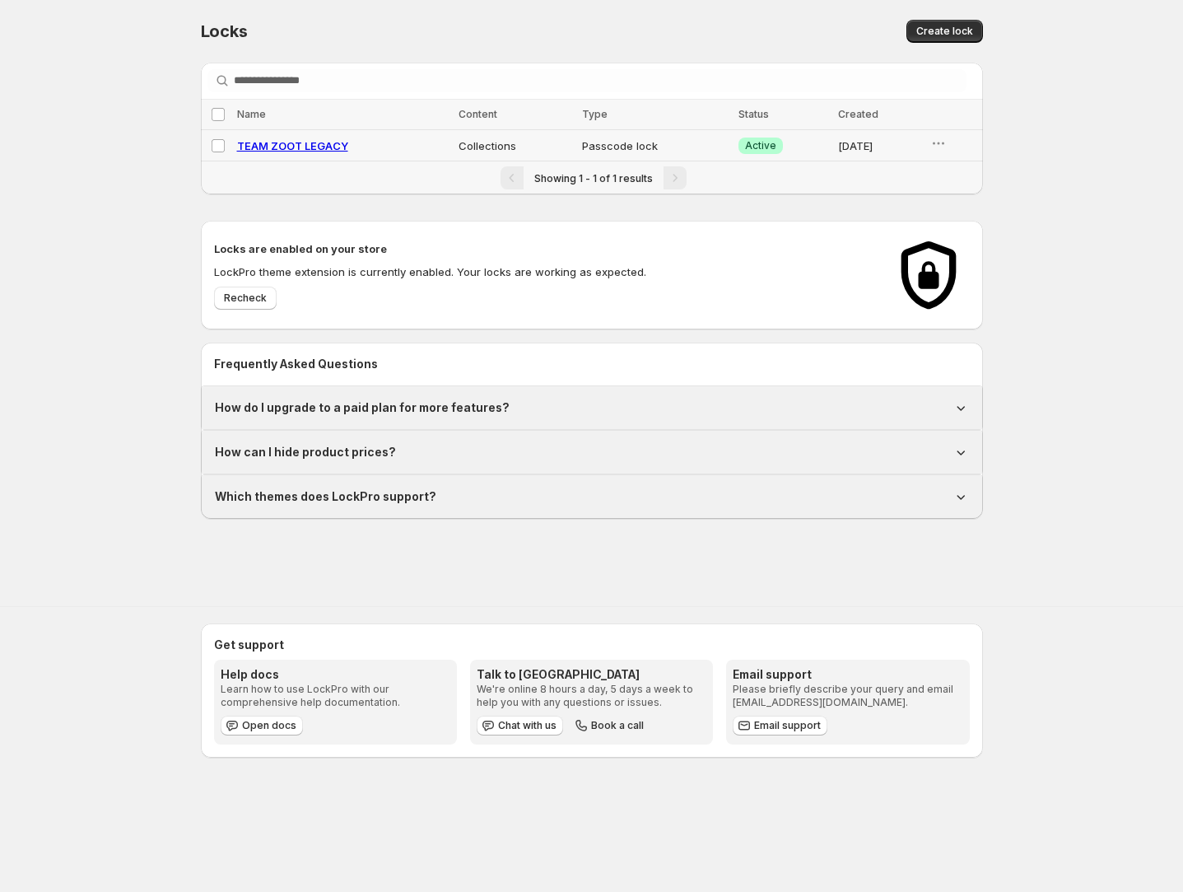  I want to click on p: We're online 8 hours a day, 5 days a week to help you with any questions or issues., so click(591, 696).